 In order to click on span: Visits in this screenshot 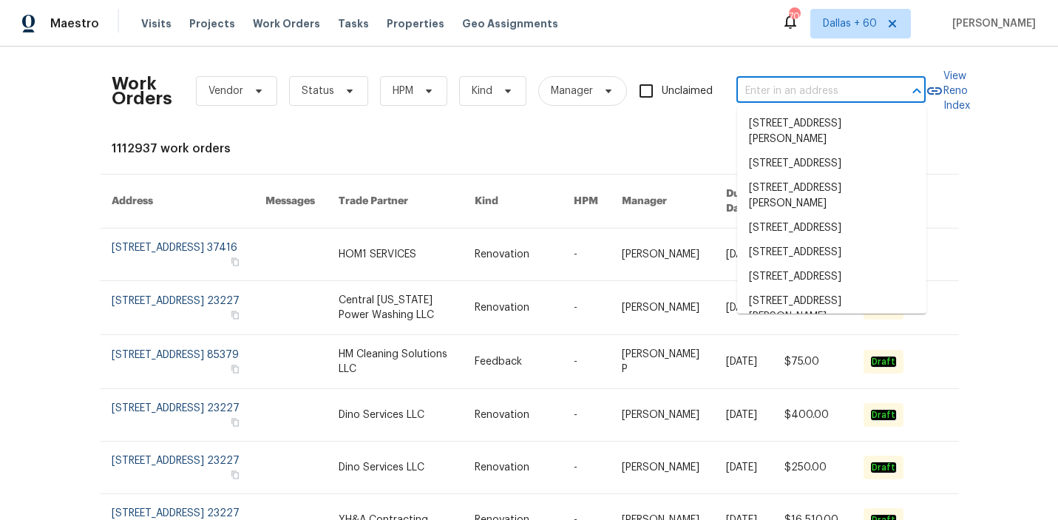, I will do `click(156, 24)`.